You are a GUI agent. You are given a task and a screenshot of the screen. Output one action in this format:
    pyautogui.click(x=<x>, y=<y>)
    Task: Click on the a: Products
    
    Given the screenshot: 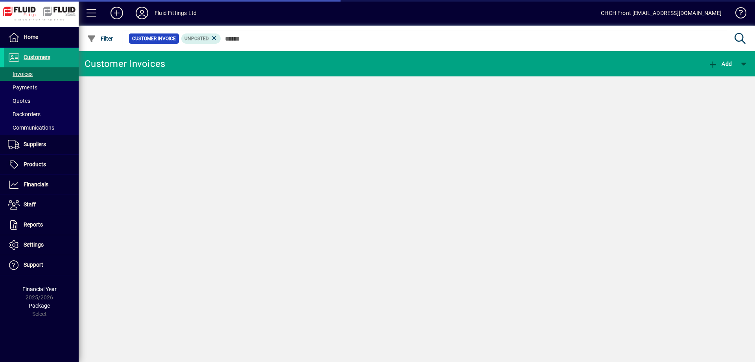 What is the action you would take?
    pyautogui.click(x=41, y=164)
    